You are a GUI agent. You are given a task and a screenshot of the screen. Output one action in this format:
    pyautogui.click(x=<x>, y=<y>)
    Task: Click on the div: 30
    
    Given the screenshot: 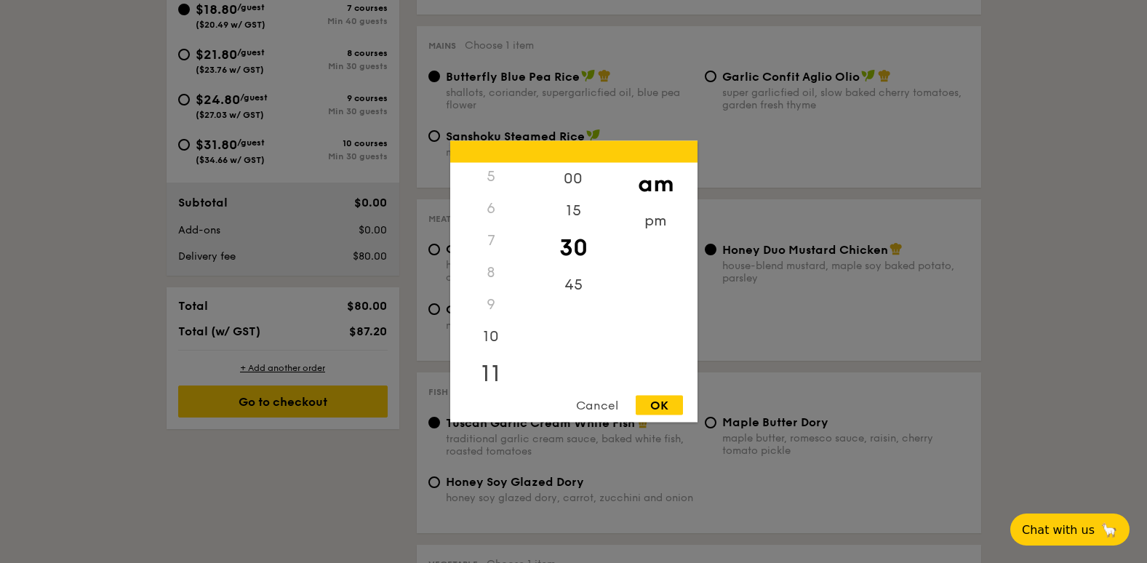 What is the action you would take?
    pyautogui.click(x=573, y=248)
    